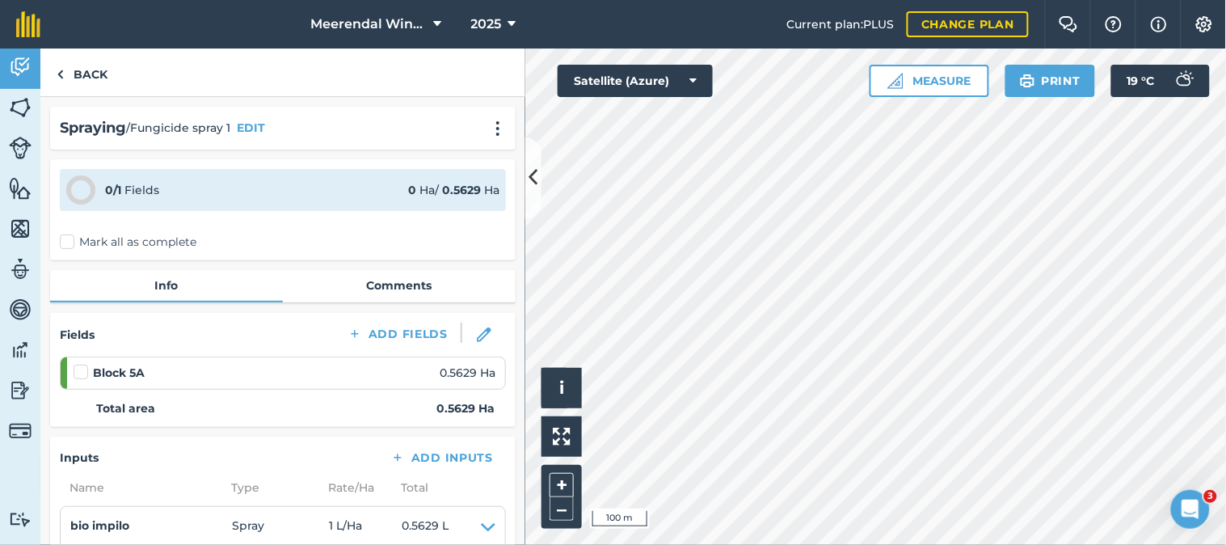 Image resolution: width=1226 pixels, height=545 pixels. Describe the element at coordinates (967, 24) in the screenshot. I see `a: Change plan` at that location.